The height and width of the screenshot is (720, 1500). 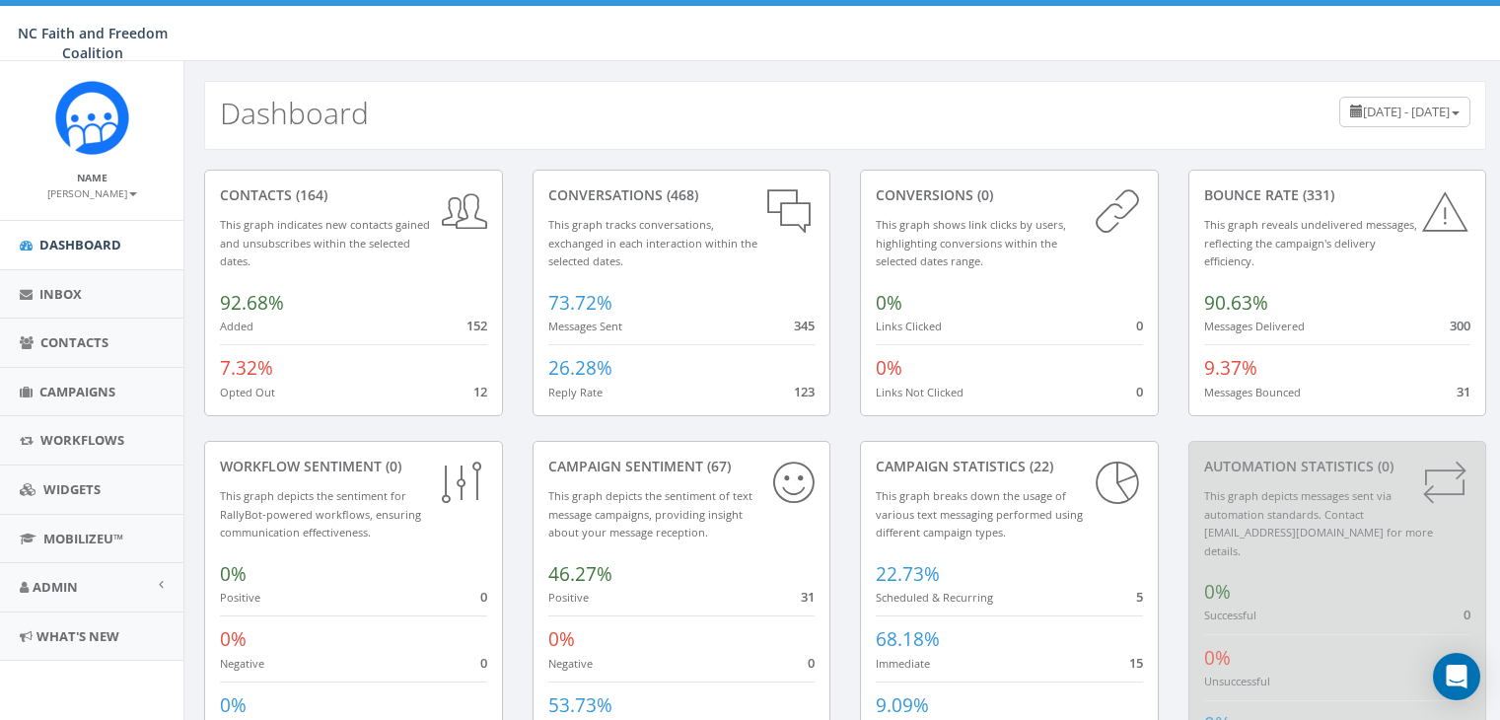 What do you see at coordinates (653, 243) in the screenshot?
I see `small: This graph tracks conversations, exchanged in each interaction within the selected dates.` at bounding box center [653, 243].